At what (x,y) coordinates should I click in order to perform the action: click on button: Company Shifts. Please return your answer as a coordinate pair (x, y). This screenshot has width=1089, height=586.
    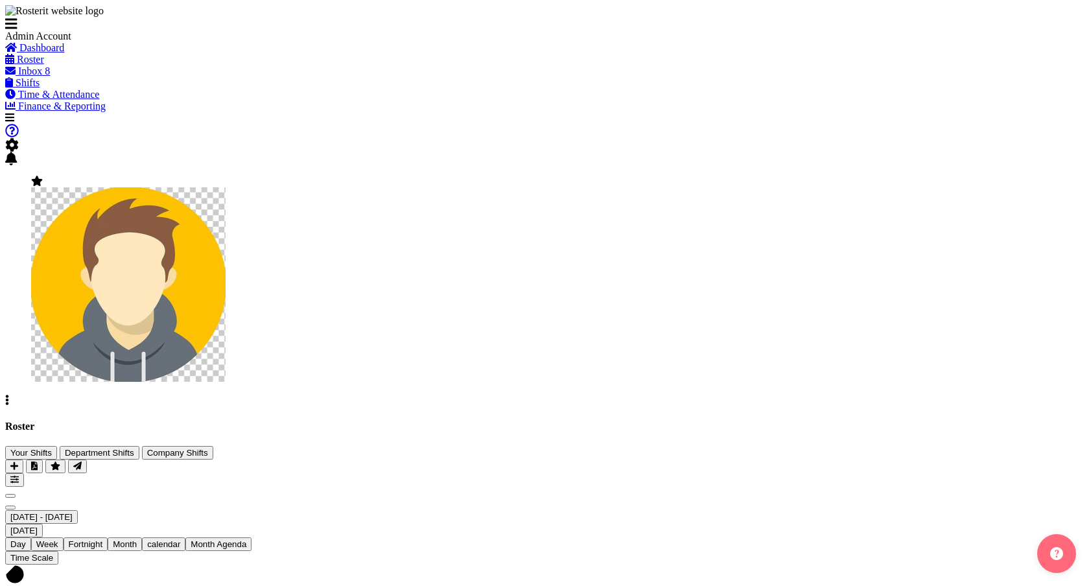
    Looking at the image, I should click on (178, 452).